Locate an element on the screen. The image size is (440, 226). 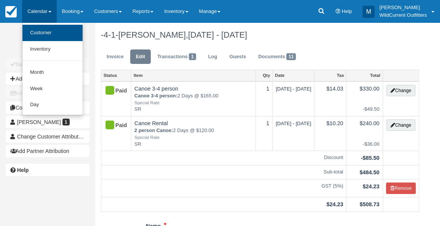
i: Help is located at coordinates (338, 11).